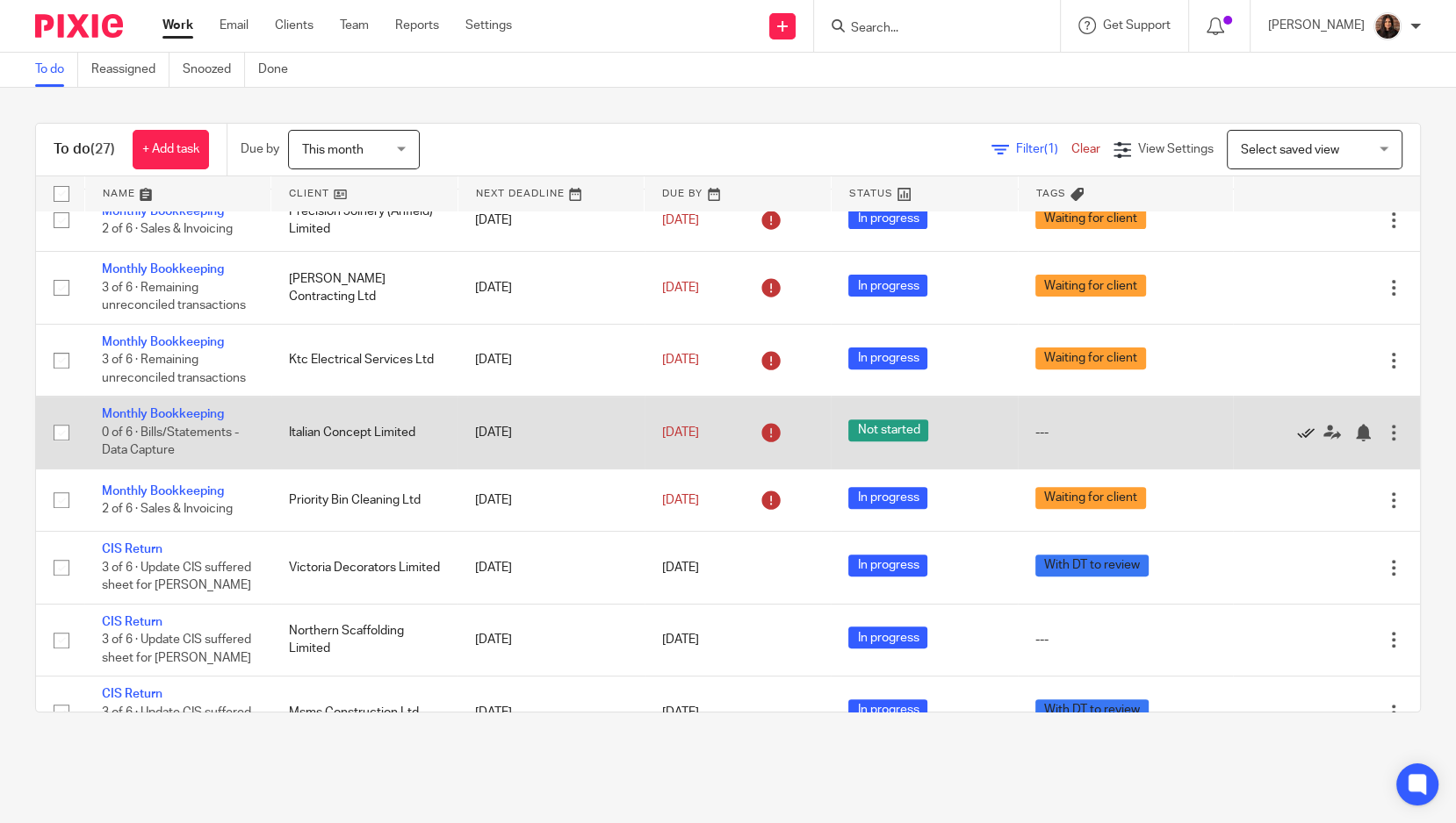 Image resolution: width=1456 pixels, height=823 pixels. Describe the element at coordinates (260, 149) in the screenshot. I see `p: Due by` at that location.